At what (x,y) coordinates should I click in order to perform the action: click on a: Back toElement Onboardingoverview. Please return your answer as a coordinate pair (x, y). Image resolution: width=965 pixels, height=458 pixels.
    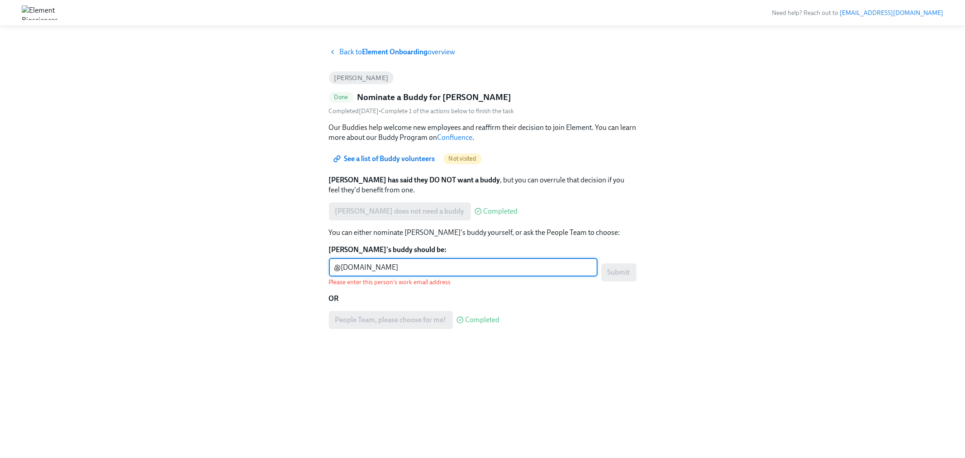
    Looking at the image, I should click on (483, 52).